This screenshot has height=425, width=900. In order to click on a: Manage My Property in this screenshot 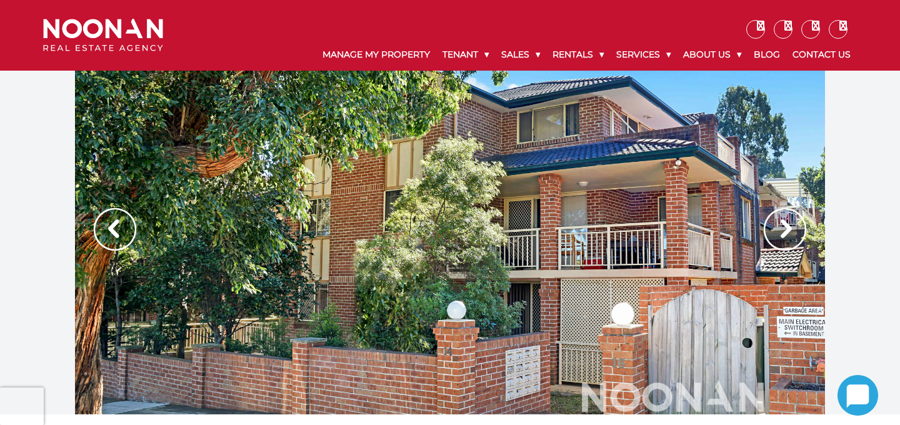, I will do `click(376, 54)`.